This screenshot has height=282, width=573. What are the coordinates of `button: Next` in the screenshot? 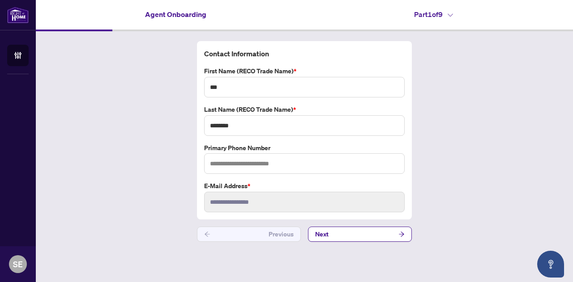 It's located at (360, 235).